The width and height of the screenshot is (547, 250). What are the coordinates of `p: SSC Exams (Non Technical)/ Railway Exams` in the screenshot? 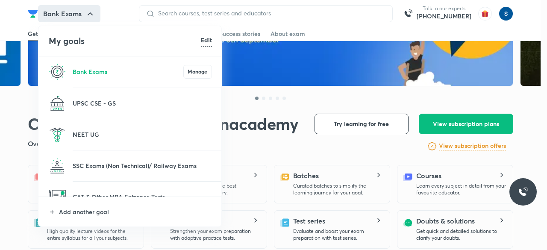 It's located at (142, 165).